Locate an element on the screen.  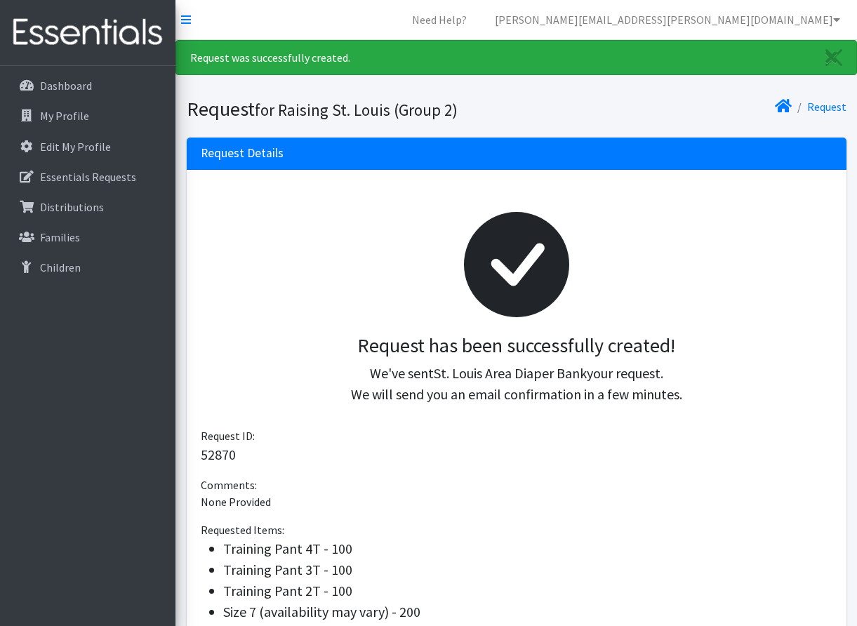
a: Need Help? is located at coordinates (439, 20).